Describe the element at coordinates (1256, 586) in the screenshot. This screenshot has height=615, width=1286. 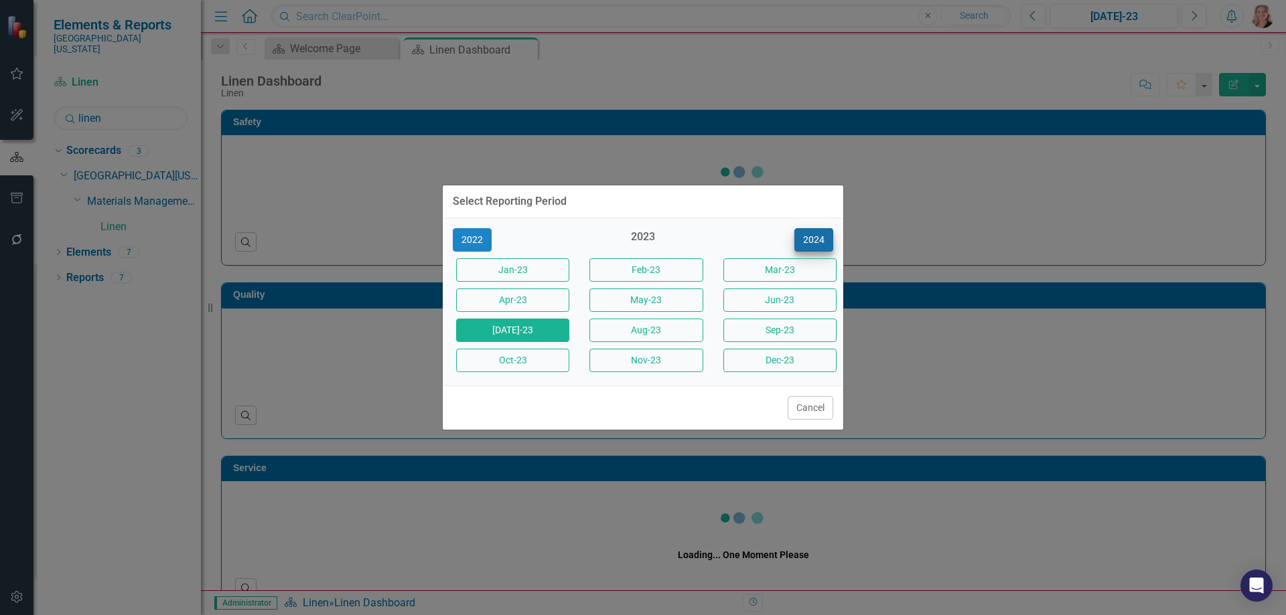
I see `div: Open Intercom Messenger` at that location.